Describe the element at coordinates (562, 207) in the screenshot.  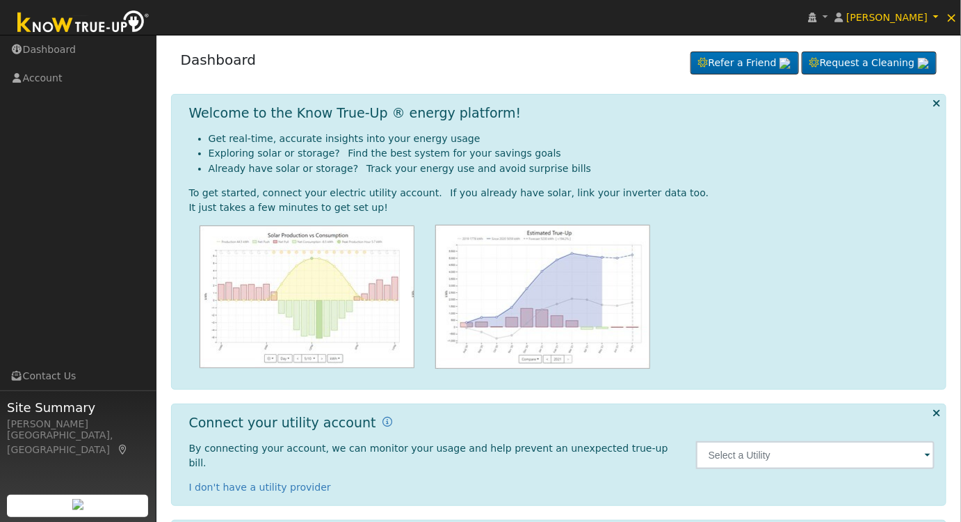
I see `div: It just takes a few minutes to get set up!` at that location.